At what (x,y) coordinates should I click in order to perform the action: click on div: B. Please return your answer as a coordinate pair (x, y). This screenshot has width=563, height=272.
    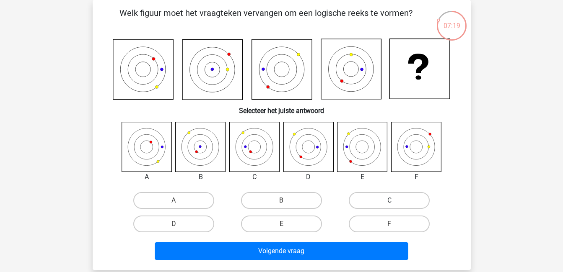
    Looking at the image, I should click on (200, 177).